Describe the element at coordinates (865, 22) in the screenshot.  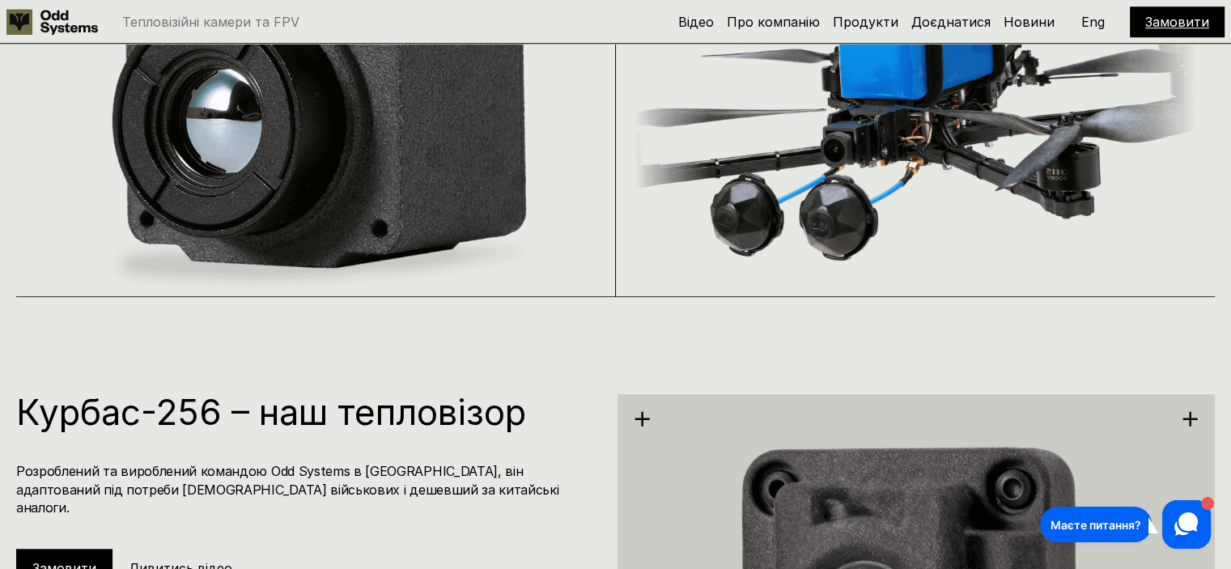
I see `a: Продукти` at that location.